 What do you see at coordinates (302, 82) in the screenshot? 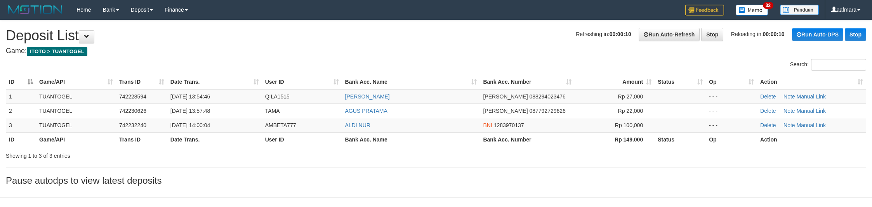
I see `th: User ID: activate to sort column ascending` at bounding box center [302, 82].